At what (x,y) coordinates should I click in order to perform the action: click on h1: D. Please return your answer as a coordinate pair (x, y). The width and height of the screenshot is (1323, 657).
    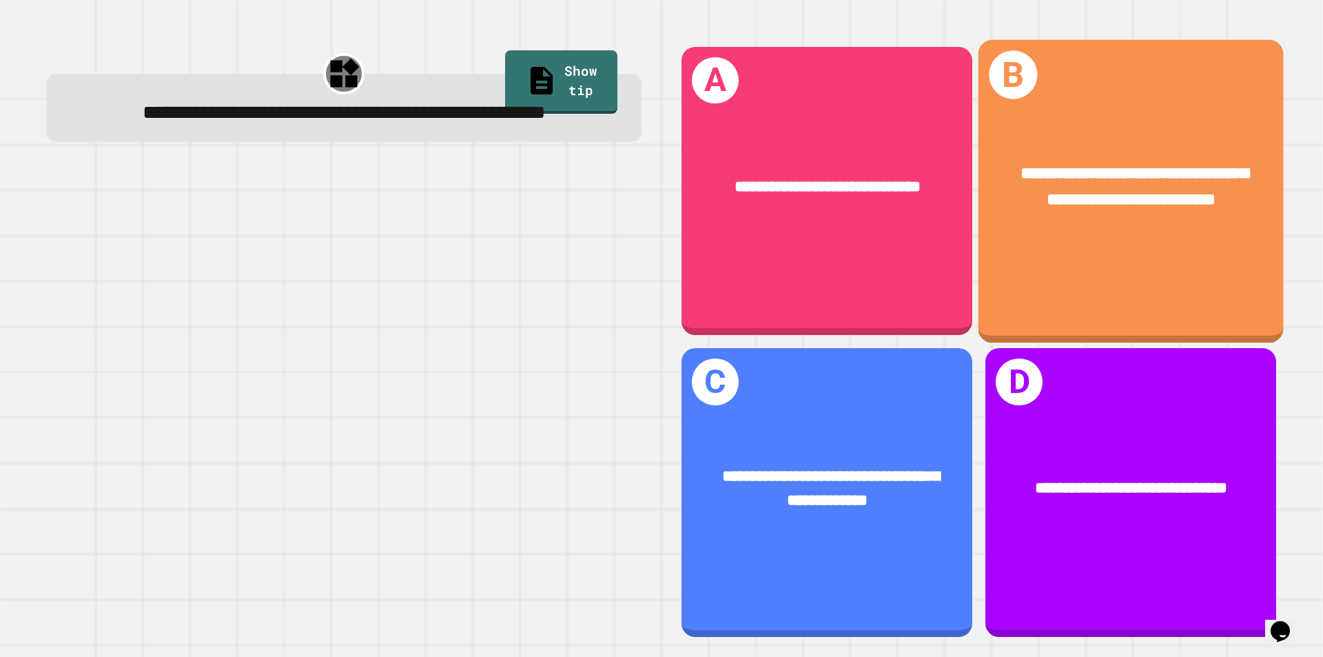
    Looking at the image, I should click on (1018, 381).